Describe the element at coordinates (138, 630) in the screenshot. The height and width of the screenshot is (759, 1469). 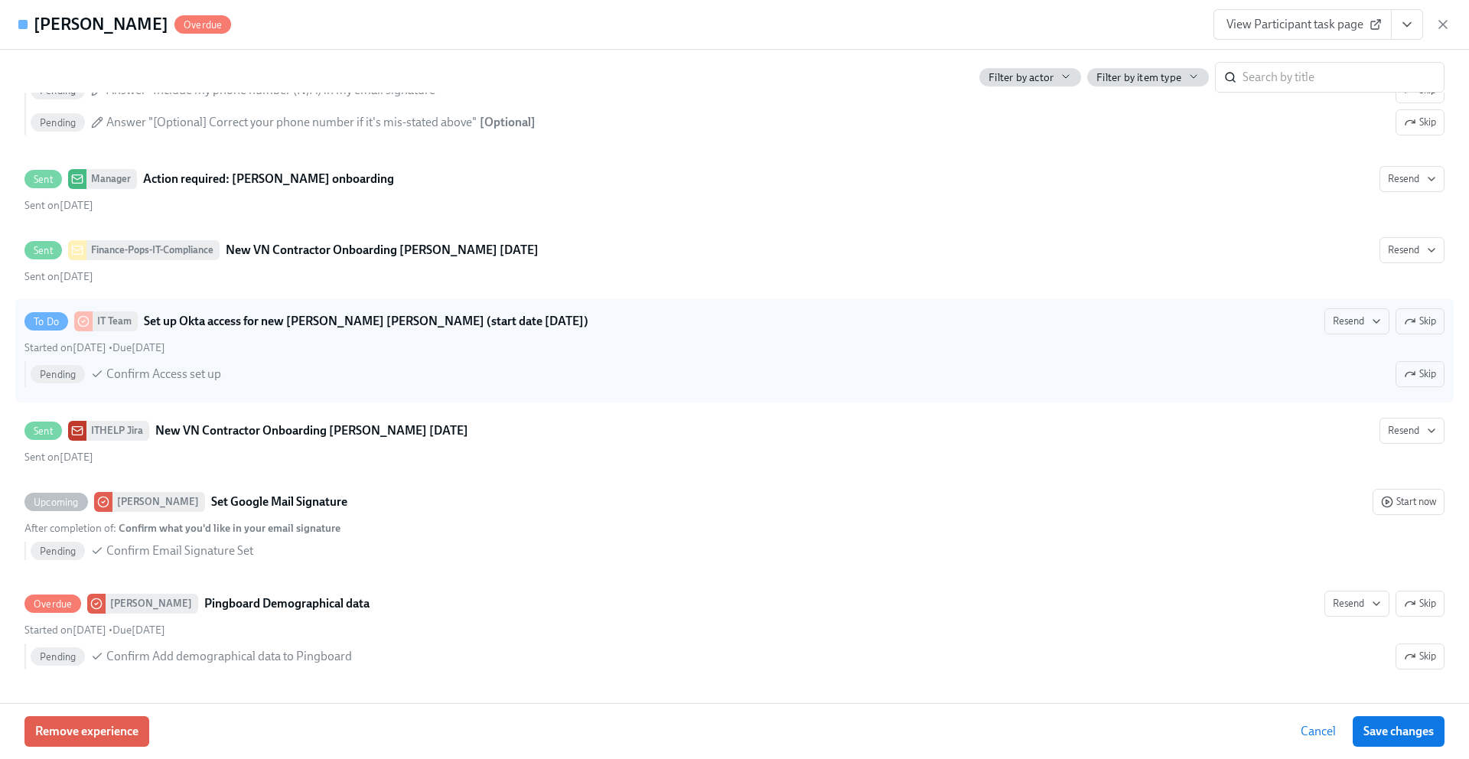
I see `span: Monday, October 6th 2025, 9:00 am` at that location.